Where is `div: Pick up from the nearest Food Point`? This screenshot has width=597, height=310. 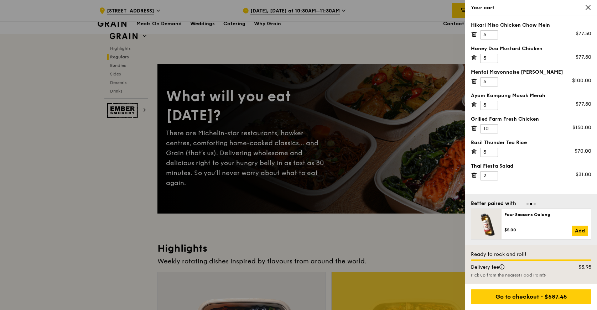 div: Pick up from the nearest Food Point is located at coordinates (531, 275).